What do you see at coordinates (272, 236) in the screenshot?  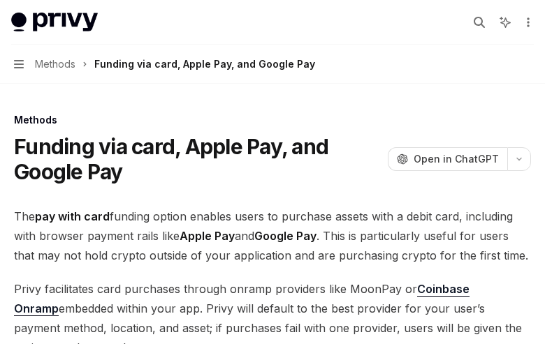 I see `span: The funding option enables users to purchase assets with a debit card, including with browser pay...` at bounding box center [272, 236].